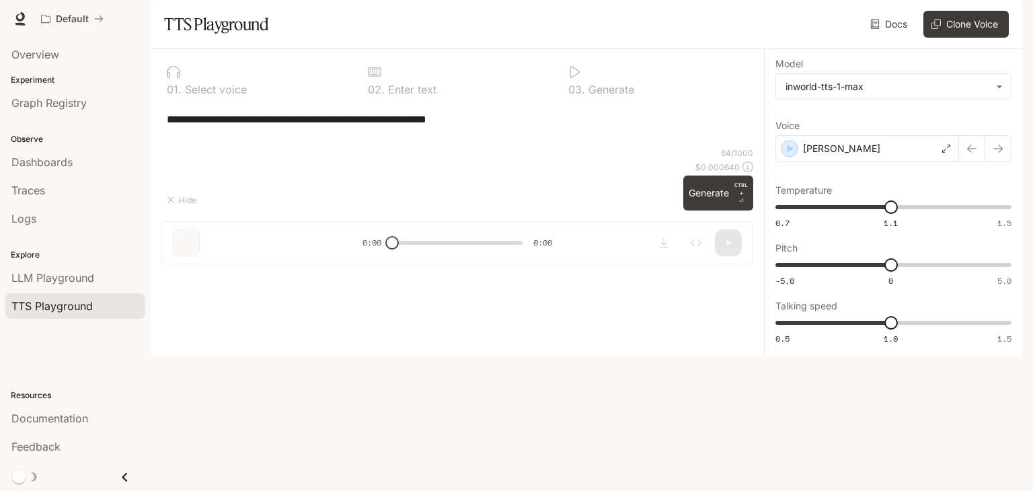 The width and height of the screenshot is (1033, 491). Describe the element at coordinates (72, 19) in the screenshot. I see `p: Default` at that location.